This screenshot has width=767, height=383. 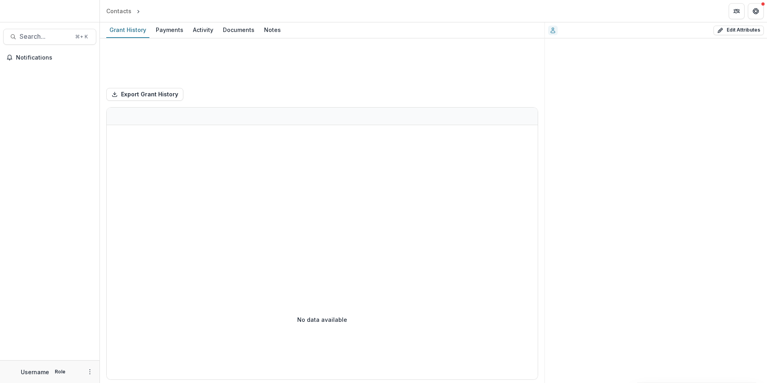 What do you see at coordinates (203, 30) in the screenshot?
I see `a: Activity` at bounding box center [203, 30].